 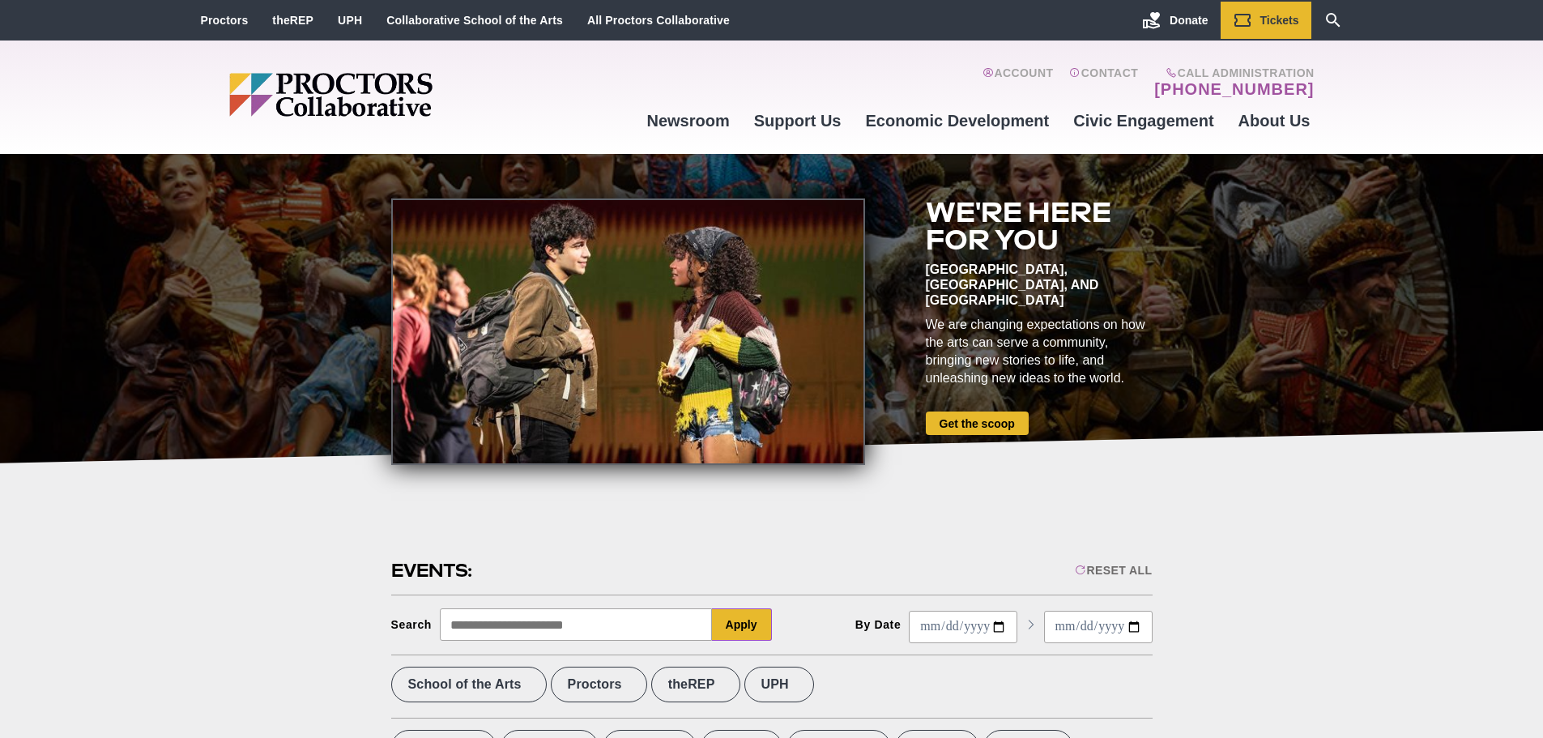 What do you see at coordinates (658, 20) in the screenshot?
I see `a: All Proctors Collaborative` at bounding box center [658, 20].